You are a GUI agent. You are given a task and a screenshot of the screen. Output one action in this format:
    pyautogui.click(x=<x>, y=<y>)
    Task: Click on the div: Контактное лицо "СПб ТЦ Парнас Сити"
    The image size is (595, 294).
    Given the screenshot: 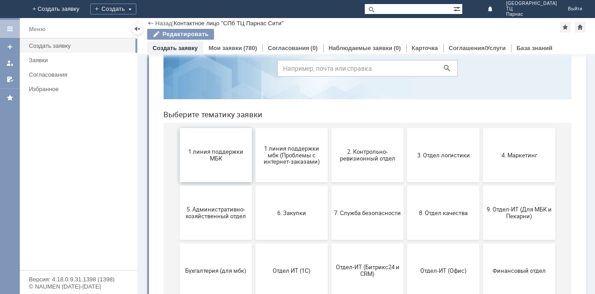 What is the action you would take?
    pyautogui.click(x=228, y=23)
    